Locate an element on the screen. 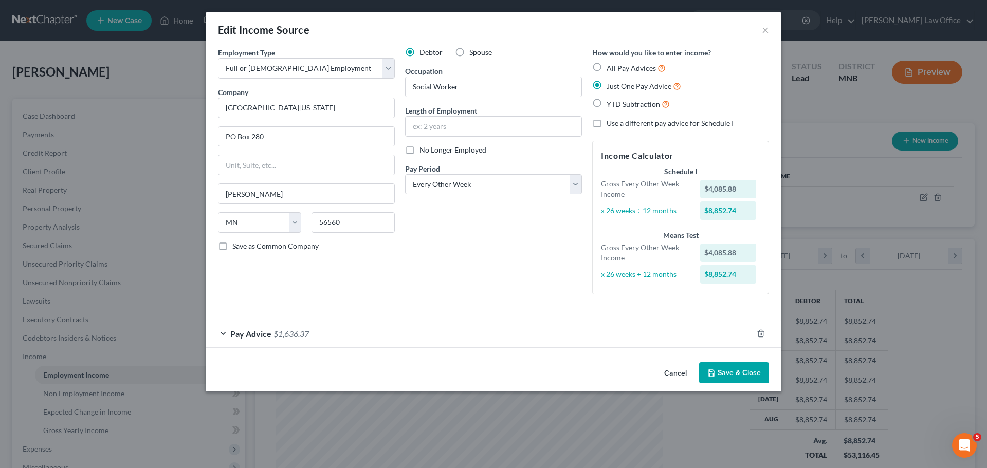  span: Pay Period is located at coordinates (422, 169).